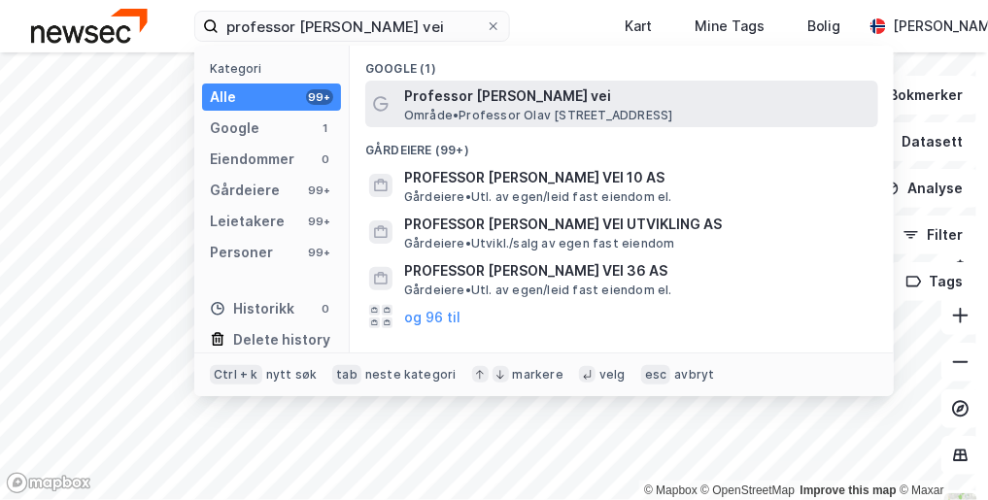 The image size is (988, 500). Describe the element at coordinates (921, 142) in the screenshot. I see `button: Datasett` at that location.